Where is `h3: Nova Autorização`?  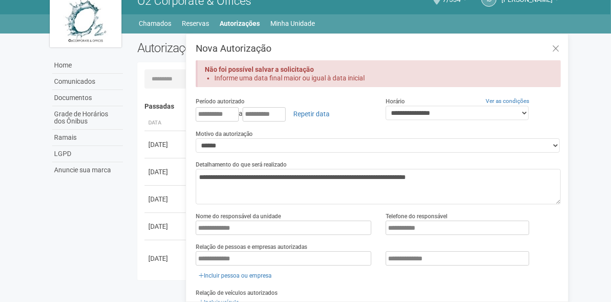
h3: Nova Autorização is located at coordinates (378, 48).